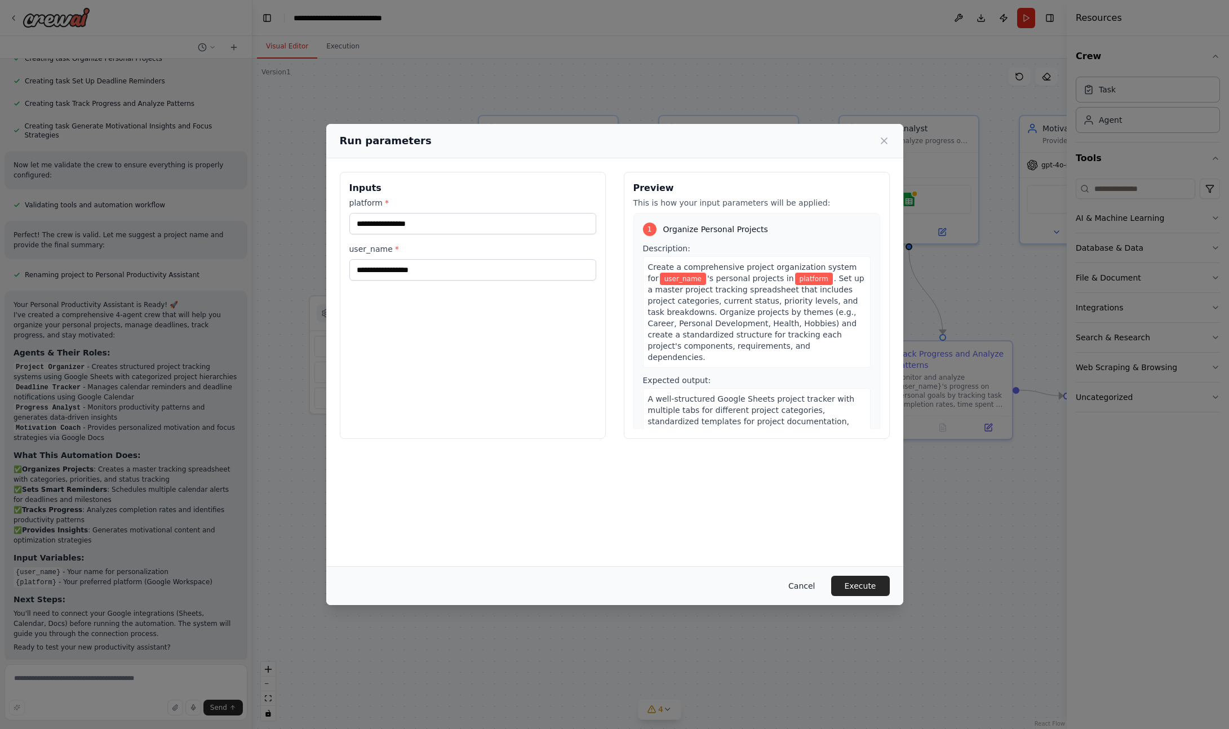 Image resolution: width=1229 pixels, height=729 pixels. Describe the element at coordinates (716, 229) in the screenshot. I see `span: Organize Personal Projects` at that location.